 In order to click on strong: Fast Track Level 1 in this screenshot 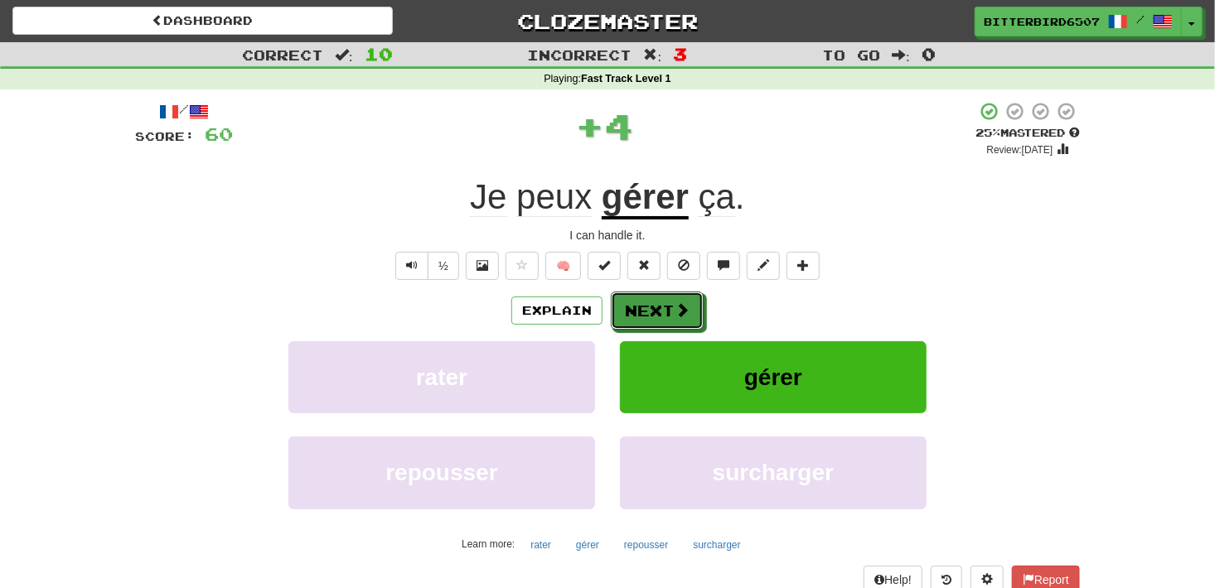, I will do `click(626, 79)`.